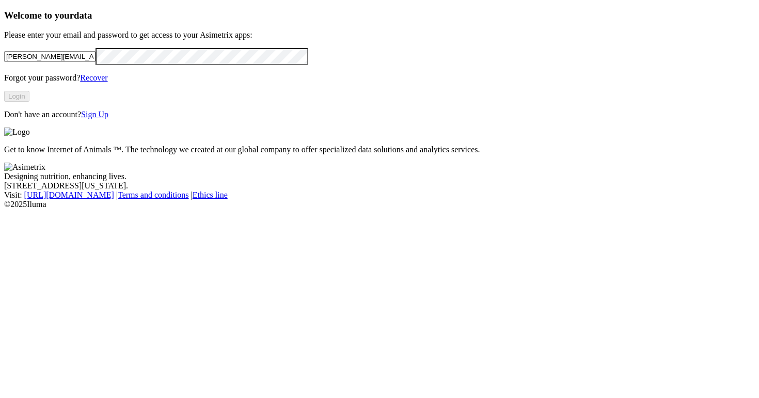 Image resolution: width=759 pixels, height=398 pixels. Describe the element at coordinates (379, 78) in the screenshot. I see `p: Forgot your password?` at that location.